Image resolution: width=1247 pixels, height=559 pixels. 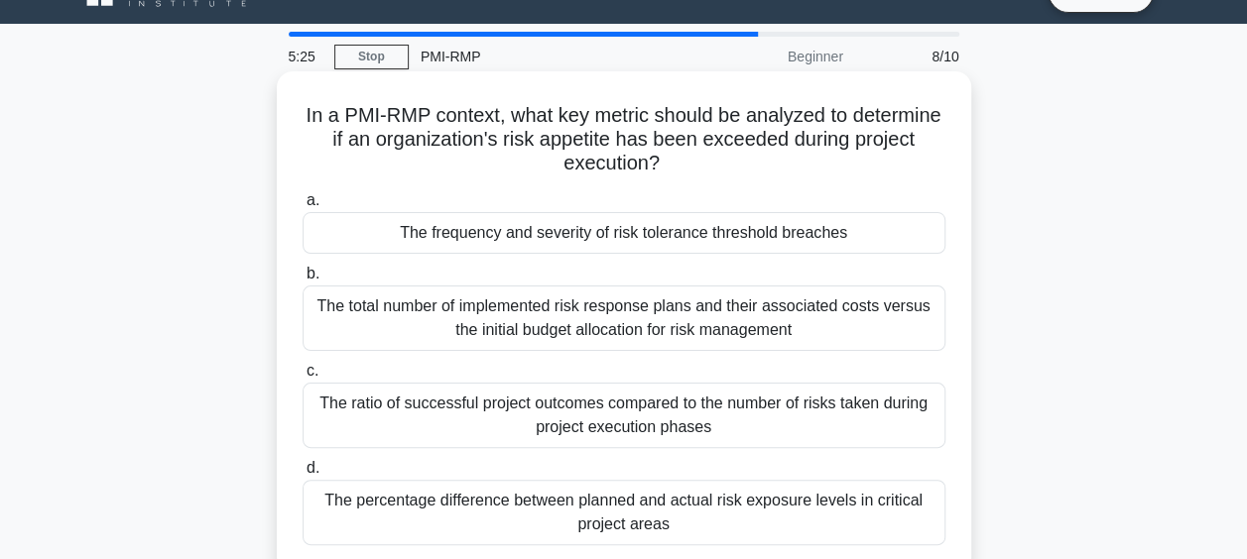 I want to click on div: The frequency and severity of risk tolerance threshold breaches, so click(x=624, y=233).